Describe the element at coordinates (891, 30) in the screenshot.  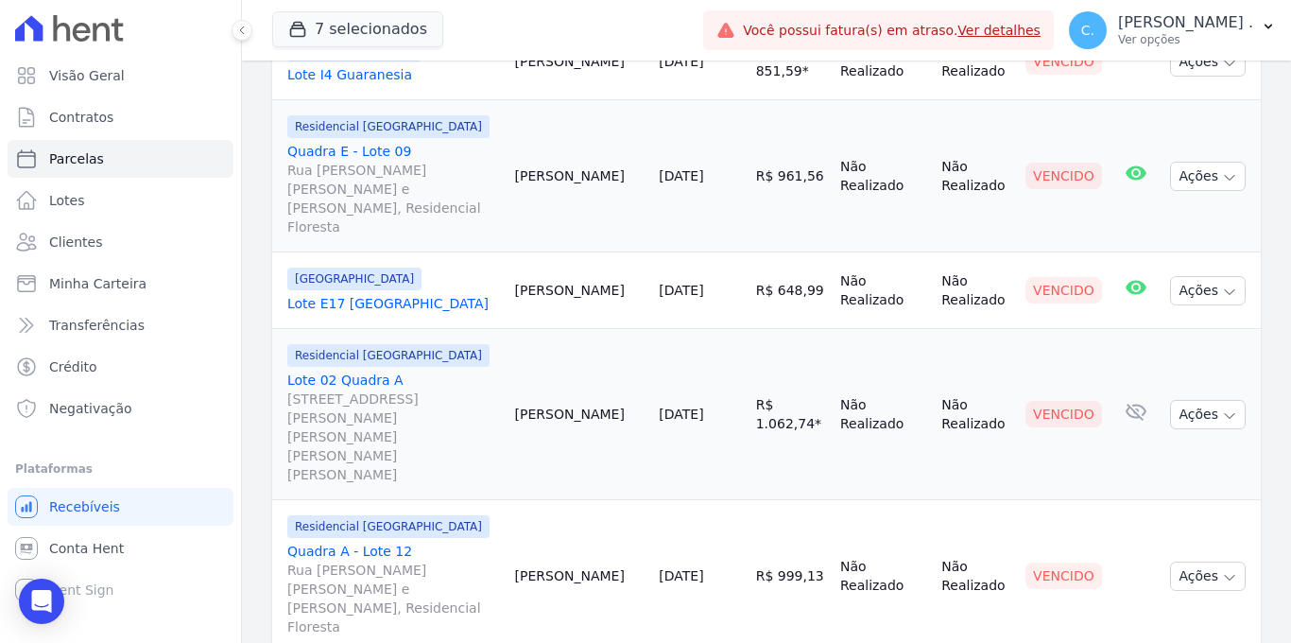
I see `span: Você possui fatura(s) em atraso.` at that location.